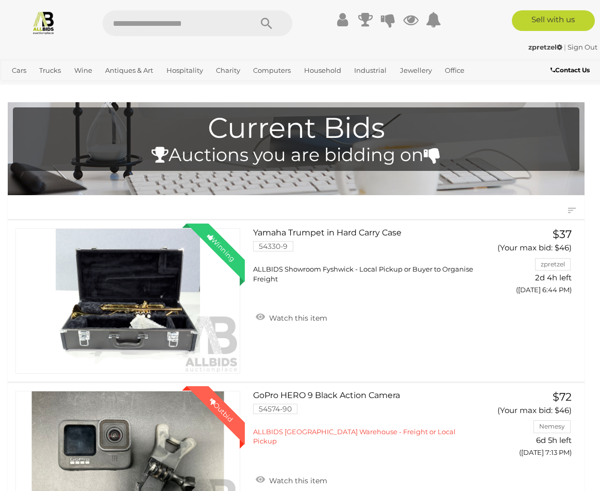 Image resolution: width=600 pixels, height=491 pixels. I want to click on a: Trucks, so click(50, 70).